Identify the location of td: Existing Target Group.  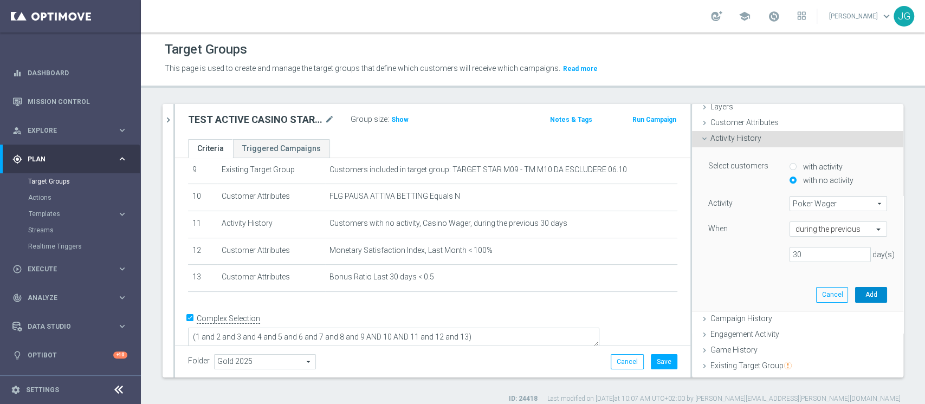
(271, 171).